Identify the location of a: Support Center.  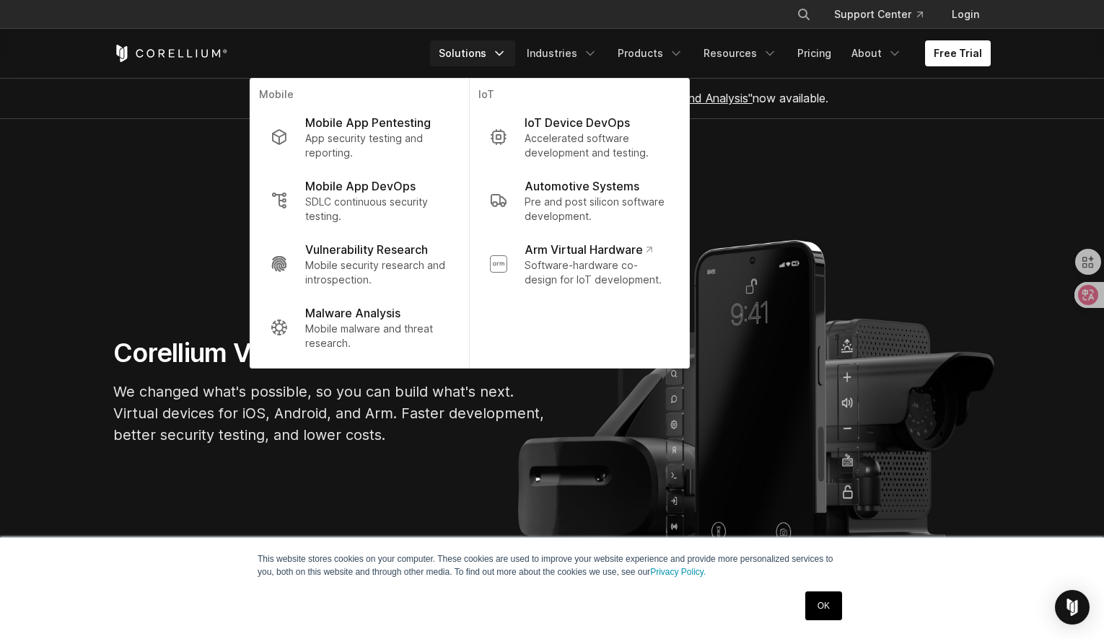
(878, 14).